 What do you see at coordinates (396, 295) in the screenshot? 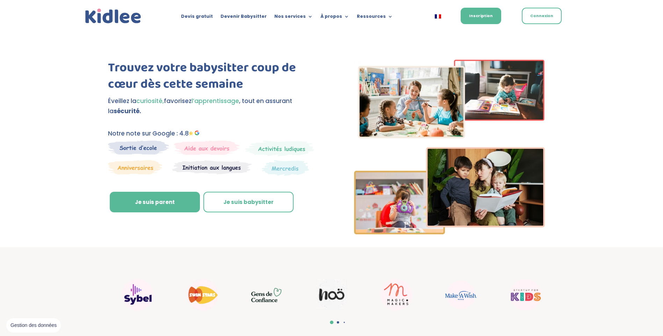
I see `div: 12 / 22` at bounding box center [396, 295].